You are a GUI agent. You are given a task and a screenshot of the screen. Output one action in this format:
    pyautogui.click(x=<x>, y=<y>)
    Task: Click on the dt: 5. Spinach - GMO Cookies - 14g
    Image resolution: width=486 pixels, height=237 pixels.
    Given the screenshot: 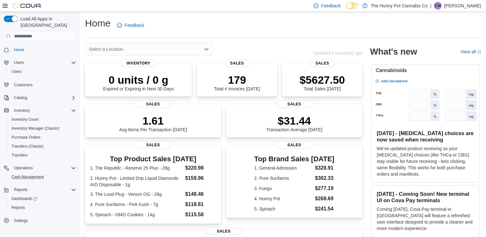 What is the action you would take?
    pyautogui.click(x=136, y=215)
    